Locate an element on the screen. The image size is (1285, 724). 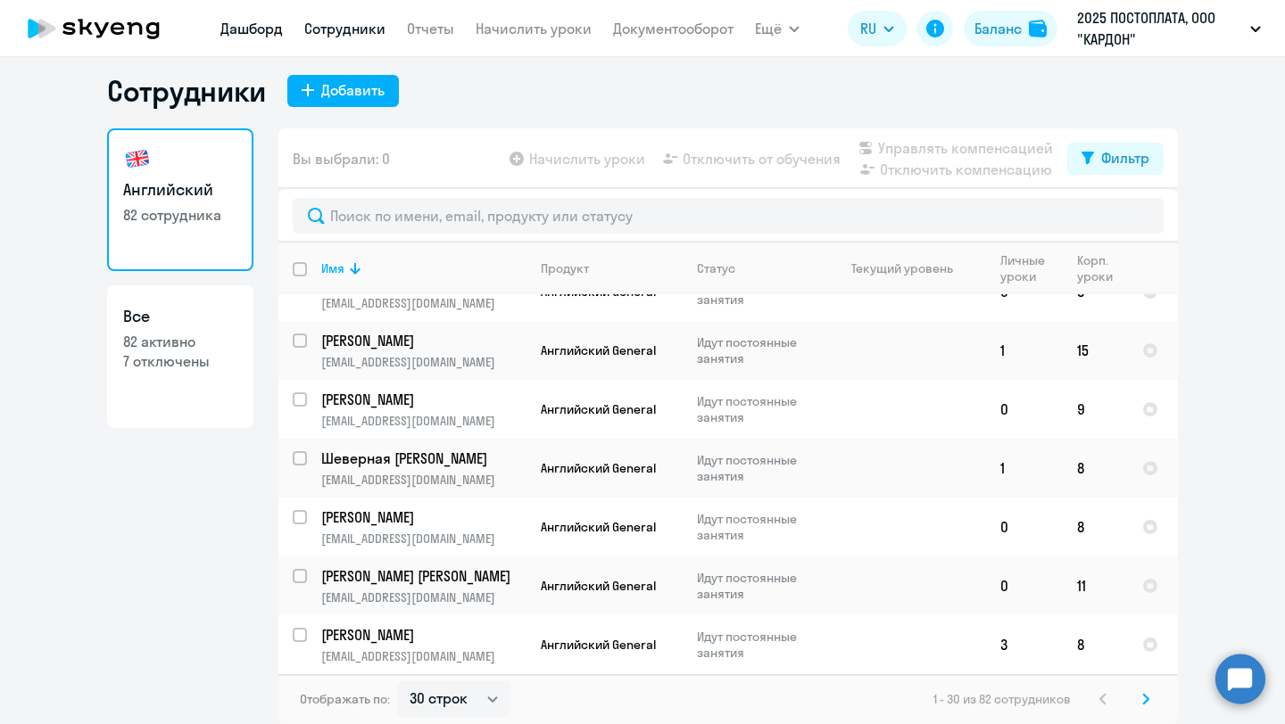
td: 9 is located at coordinates (1095, 409).